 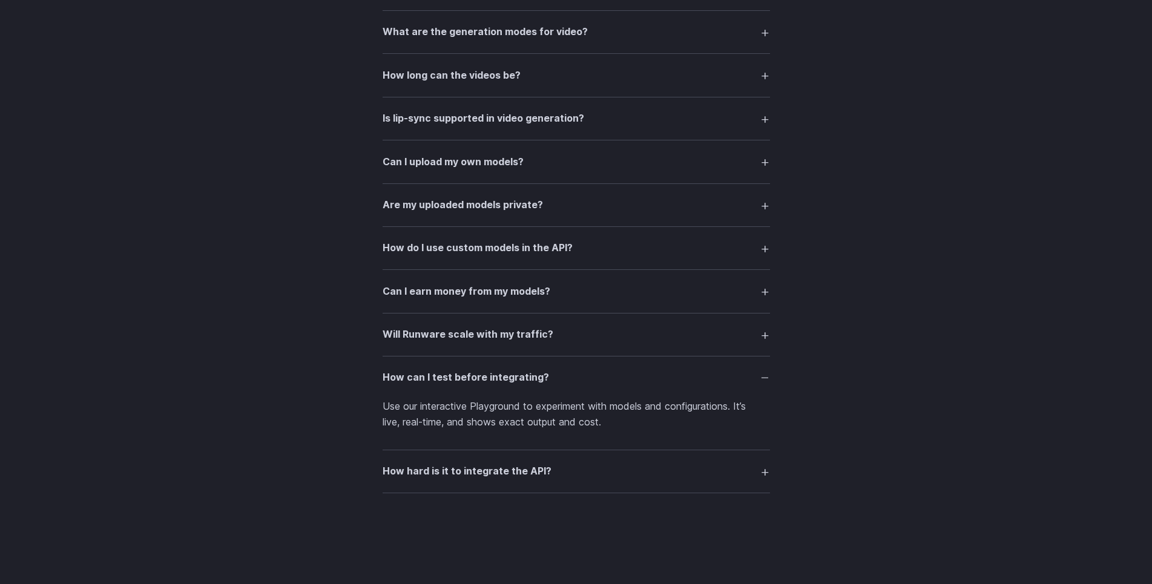 I want to click on h3: What are the generation modes for video?, so click(x=485, y=32).